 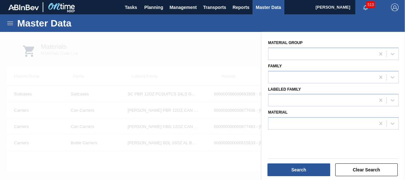 I want to click on button: Search, so click(x=299, y=169).